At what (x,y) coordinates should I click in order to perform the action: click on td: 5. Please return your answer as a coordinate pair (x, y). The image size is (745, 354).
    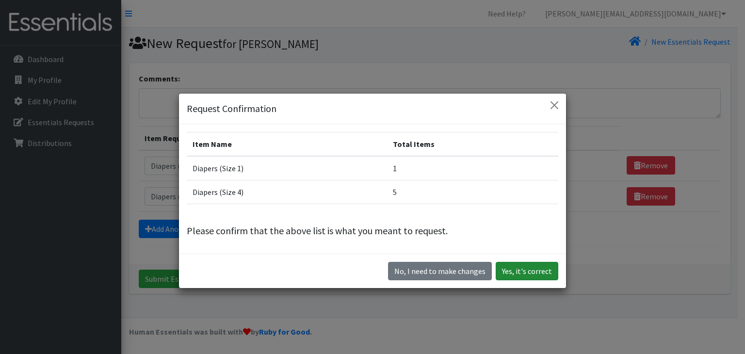
    Looking at the image, I should click on (472, 192).